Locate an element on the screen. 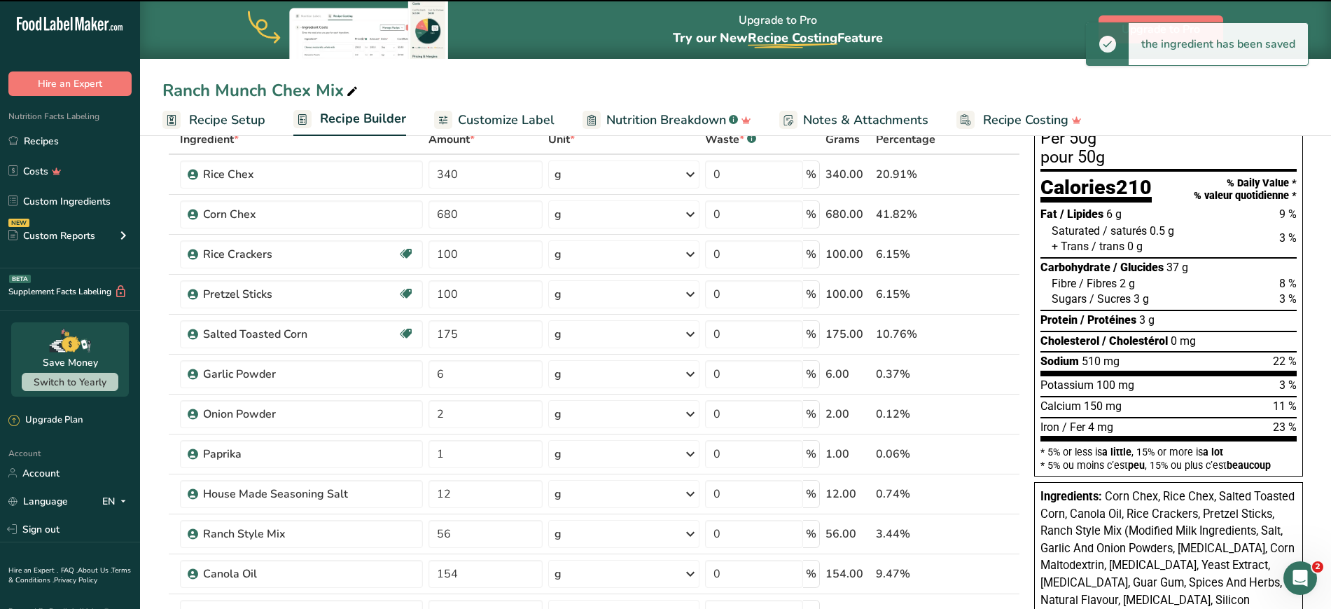  div: Ranch Munch Chex Mix is located at coordinates (261, 90).